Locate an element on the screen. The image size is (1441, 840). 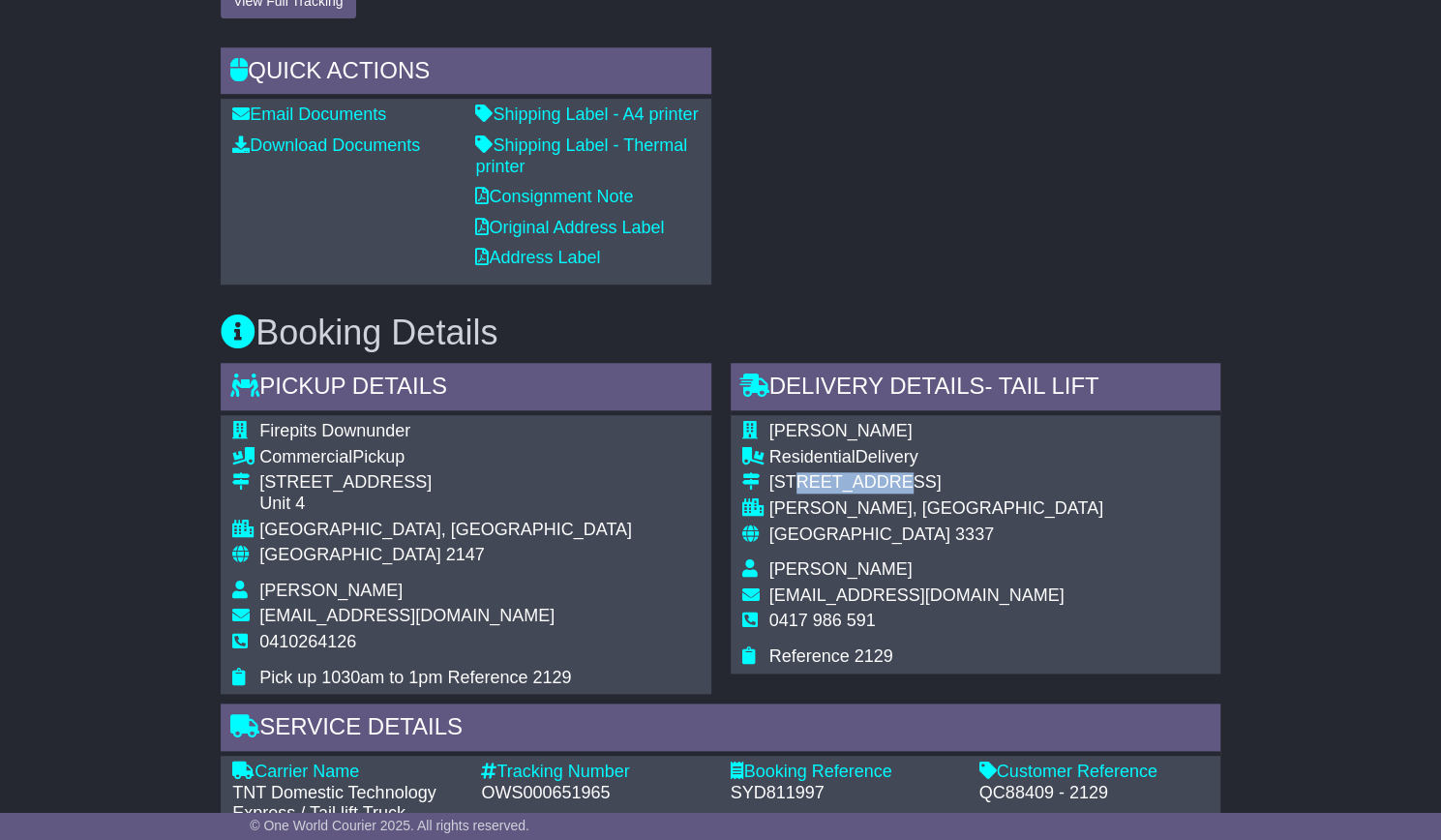
div: Pickup is located at coordinates (446, 457).